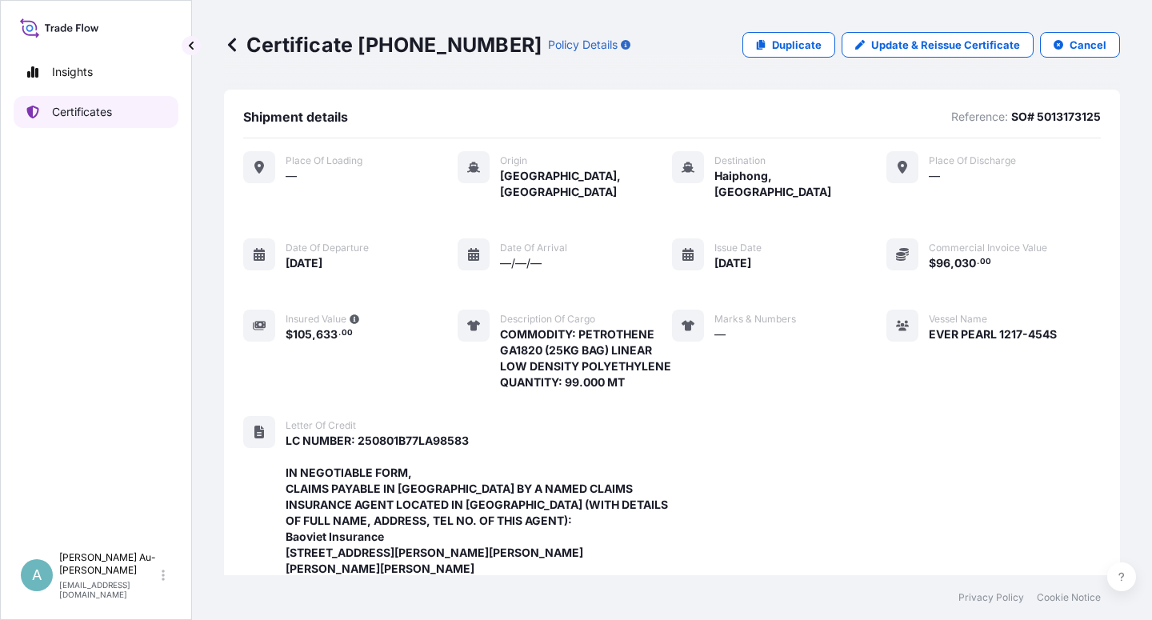 This screenshot has height=620, width=1152. What do you see at coordinates (327, 248) in the screenshot?
I see `span: Date of departure` at bounding box center [327, 248].